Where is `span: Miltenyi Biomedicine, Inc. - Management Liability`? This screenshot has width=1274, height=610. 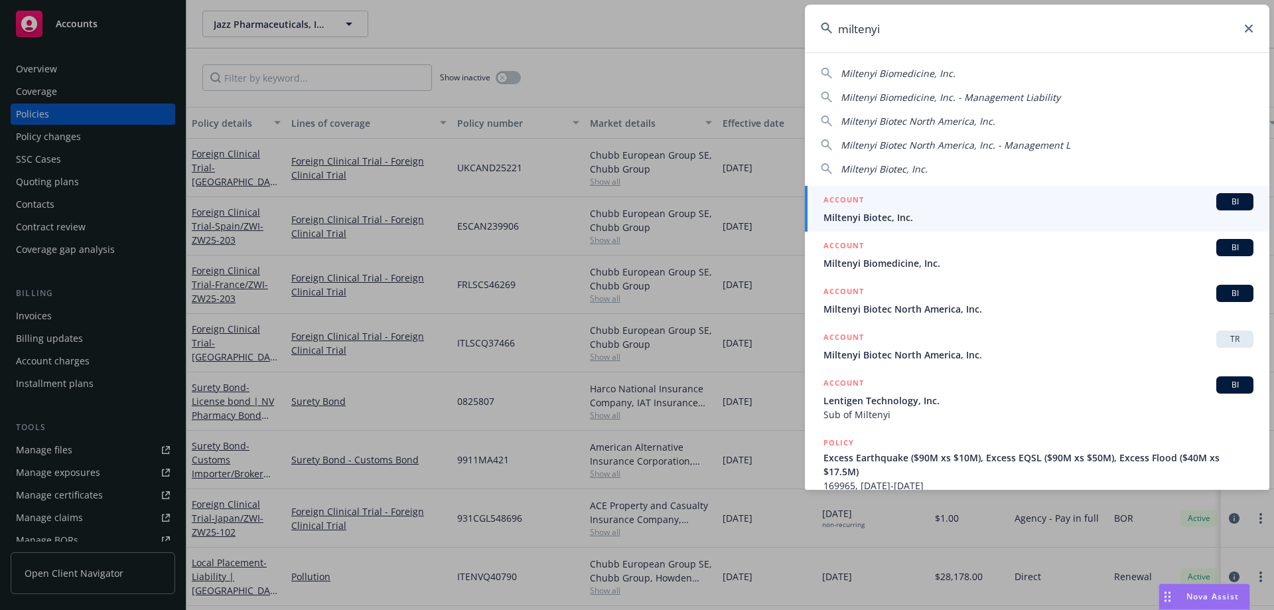 span: Miltenyi Biomedicine, Inc. - Management Liability is located at coordinates (951, 97).